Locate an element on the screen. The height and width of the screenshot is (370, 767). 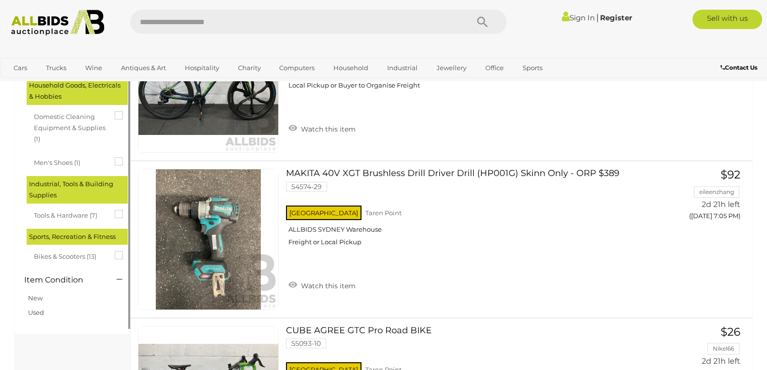
button: Search is located at coordinates (482, 22).